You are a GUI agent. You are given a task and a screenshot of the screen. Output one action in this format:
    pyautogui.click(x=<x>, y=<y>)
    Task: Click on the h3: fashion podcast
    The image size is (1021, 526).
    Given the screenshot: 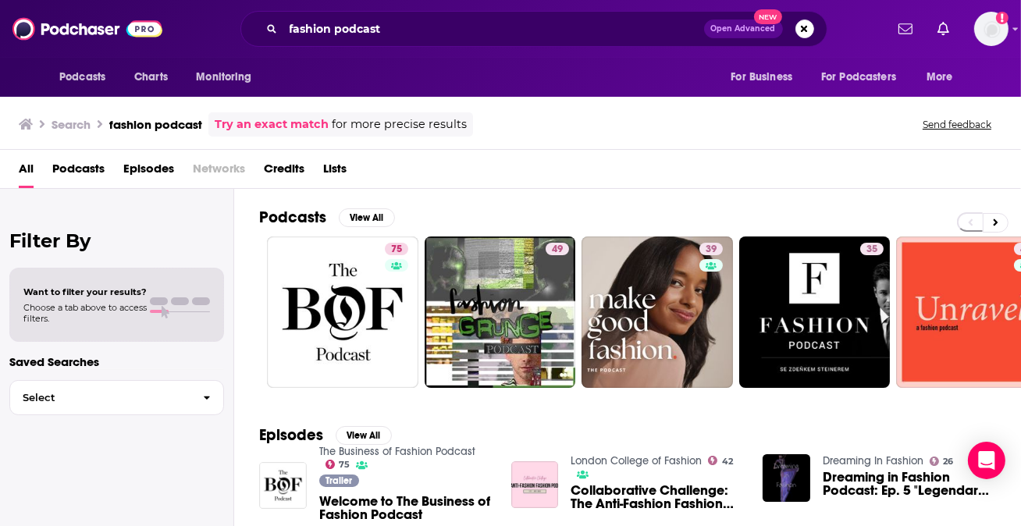 What is the action you would take?
    pyautogui.click(x=155, y=124)
    